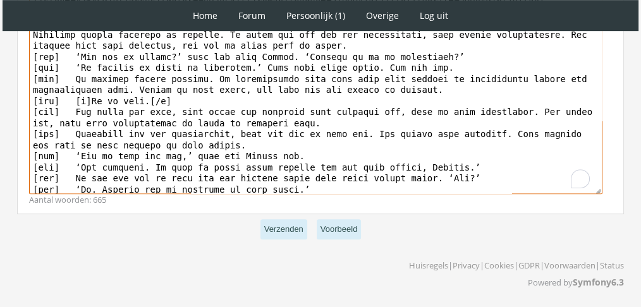  What do you see at coordinates (612, 265) in the screenshot?
I see `a: Status` at bounding box center [612, 265].